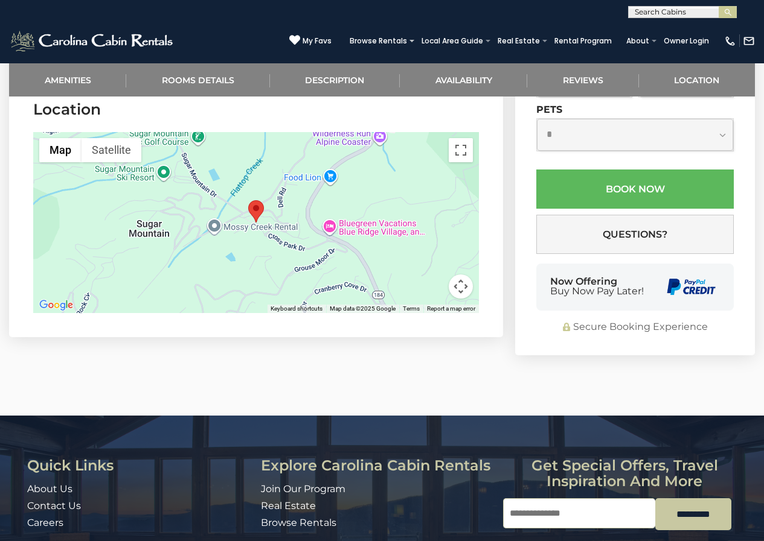 The width and height of the screenshot is (764, 541). What do you see at coordinates (624, 474) in the screenshot?
I see `h3: Get special offers, travel inspiration and more` at bounding box center [624, 474].